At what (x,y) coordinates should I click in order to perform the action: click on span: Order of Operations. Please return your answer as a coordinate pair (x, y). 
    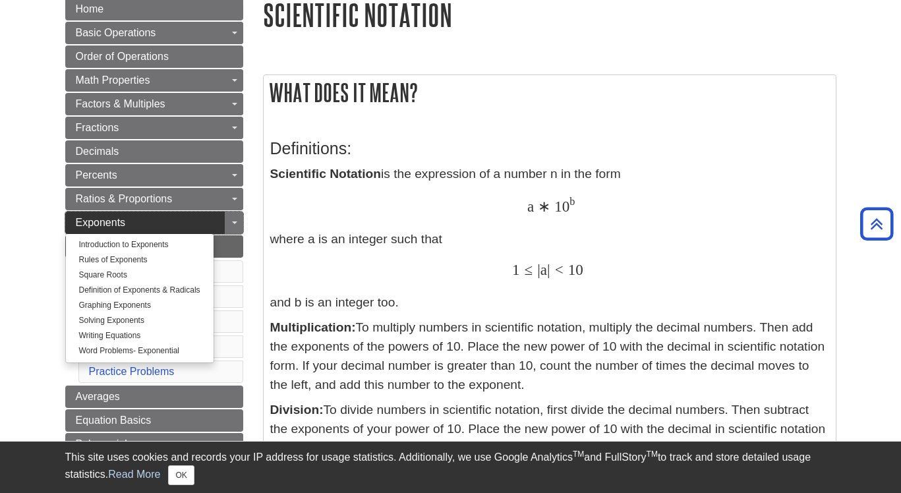
    Looking at the image, I should click on (122, 56).